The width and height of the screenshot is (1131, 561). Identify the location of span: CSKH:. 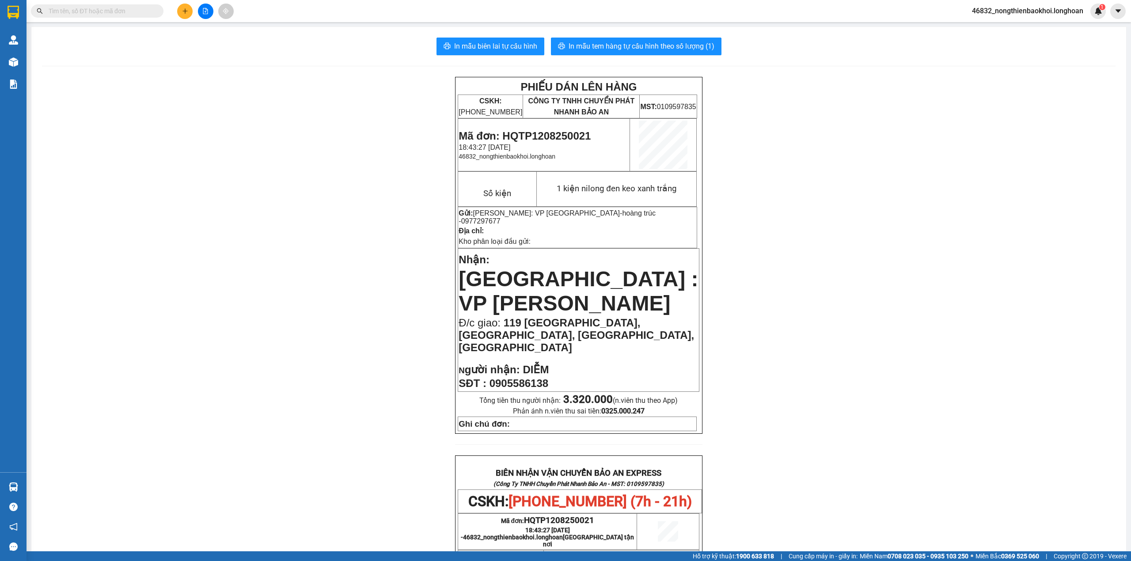
(580, 502).